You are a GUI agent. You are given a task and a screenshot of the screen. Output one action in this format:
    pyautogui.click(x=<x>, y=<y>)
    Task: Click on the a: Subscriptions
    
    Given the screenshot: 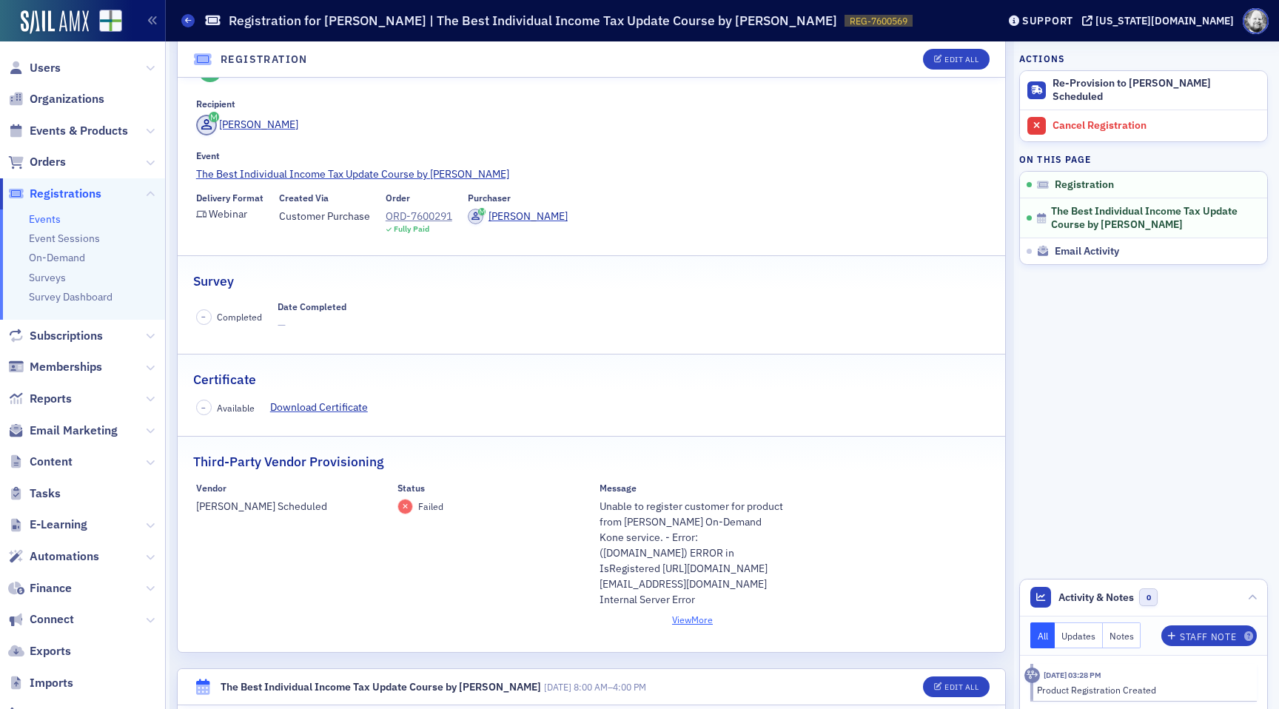 What is the action you would take?
    pyautogui.click(x=56, y=336)
    